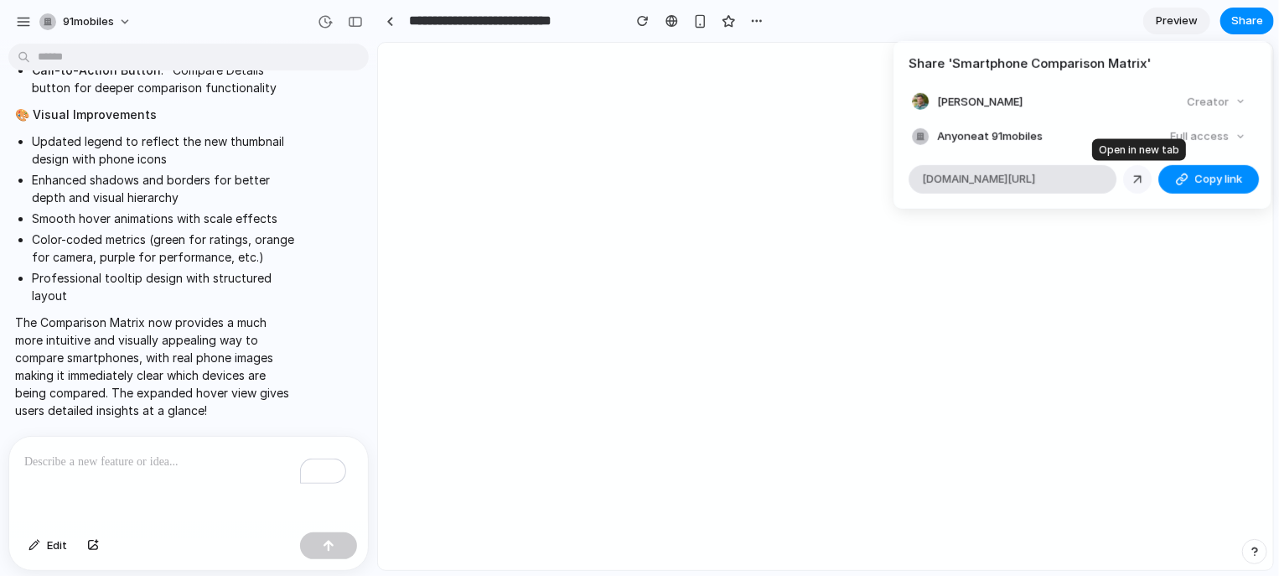 Image resolution: width=1279 pixels, height=576 pixels. I want to click on h4: Share ' Smartphone Comparison Matrix ', so click(1082, 64).